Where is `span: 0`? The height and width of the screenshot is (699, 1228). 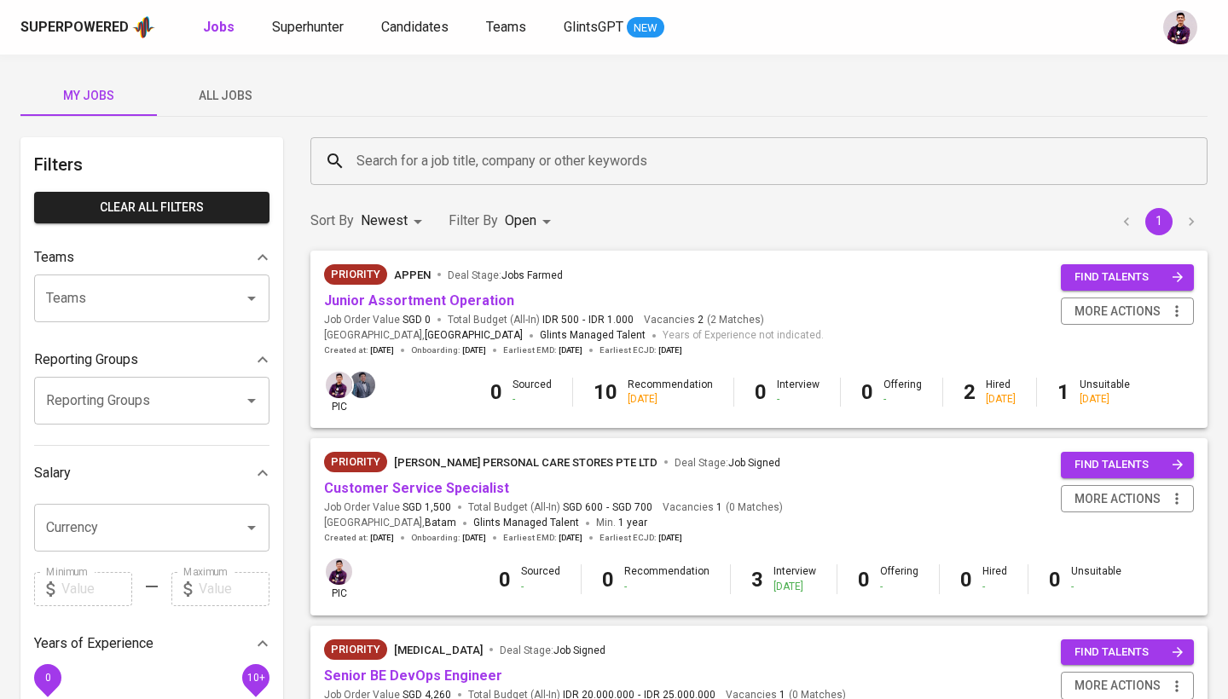
span: 0 is located at coordinates (47, 677).